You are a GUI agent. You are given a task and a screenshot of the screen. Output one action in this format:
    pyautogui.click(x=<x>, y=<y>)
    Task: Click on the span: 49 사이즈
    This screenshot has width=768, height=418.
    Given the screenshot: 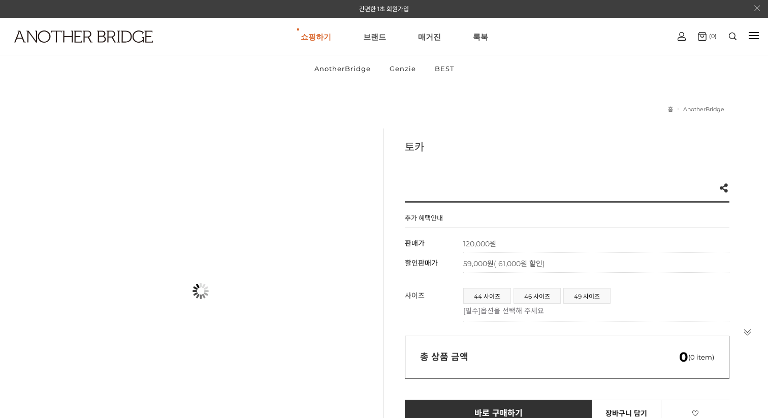 What is the action you would take?
    pyautogui.click(x=586, y=296)
    